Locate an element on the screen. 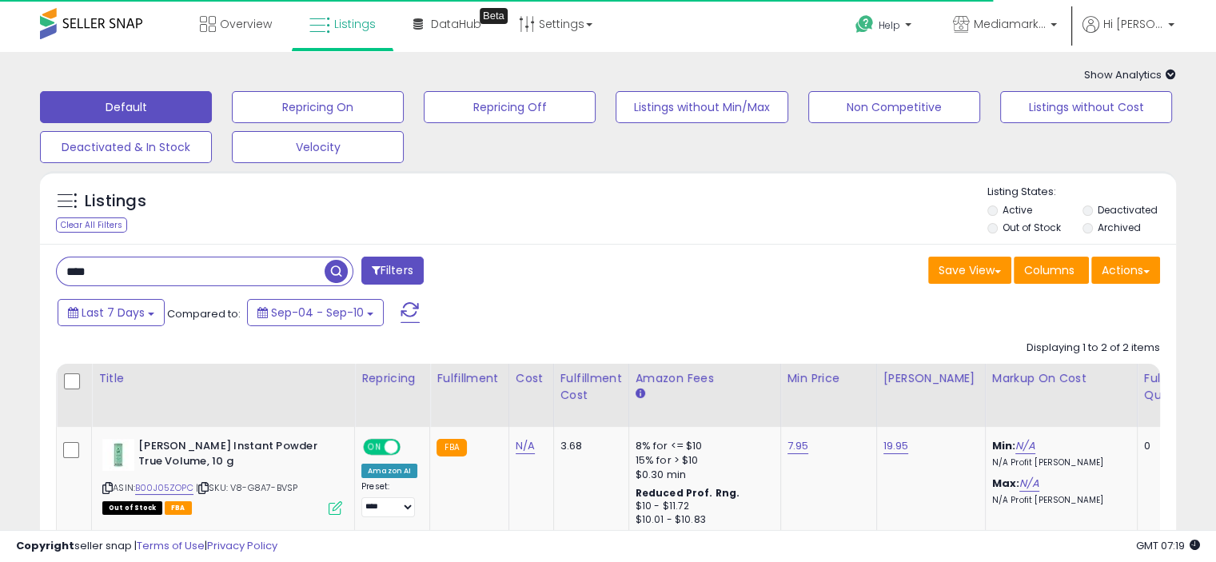 The width and height of the screenshot is (1216, 562). div: Clear All Filters is located at coordinates (91, 225).